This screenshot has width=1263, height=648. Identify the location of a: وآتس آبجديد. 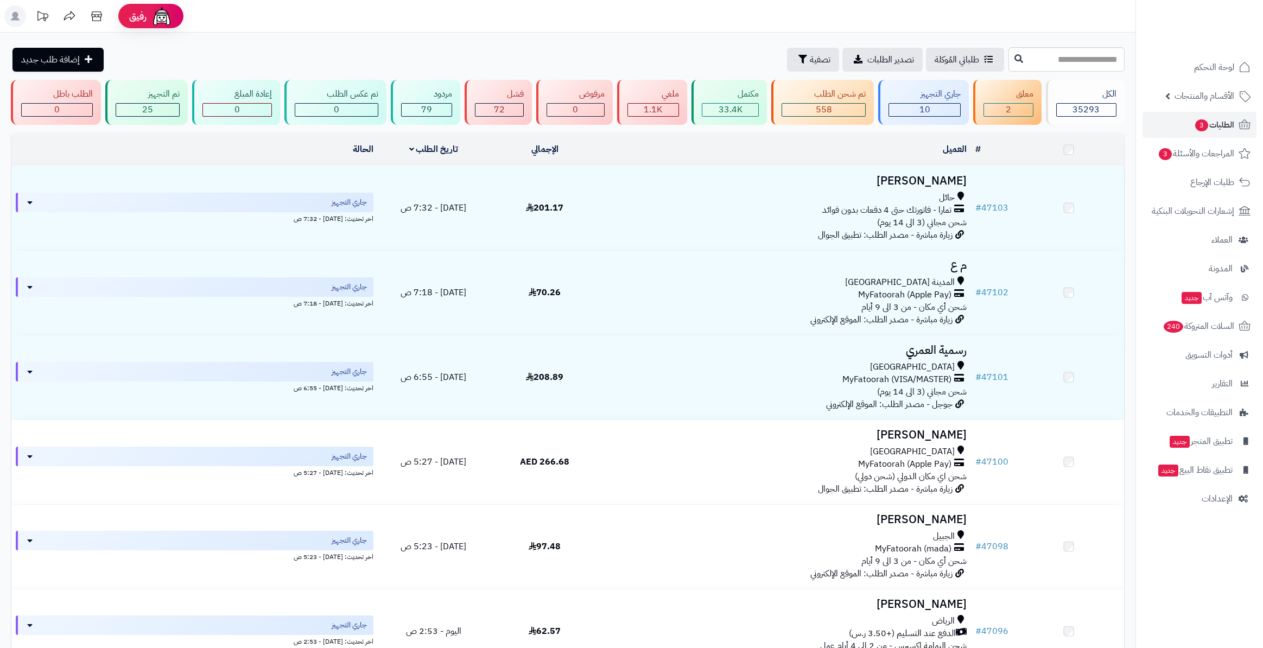
(1200, 297).